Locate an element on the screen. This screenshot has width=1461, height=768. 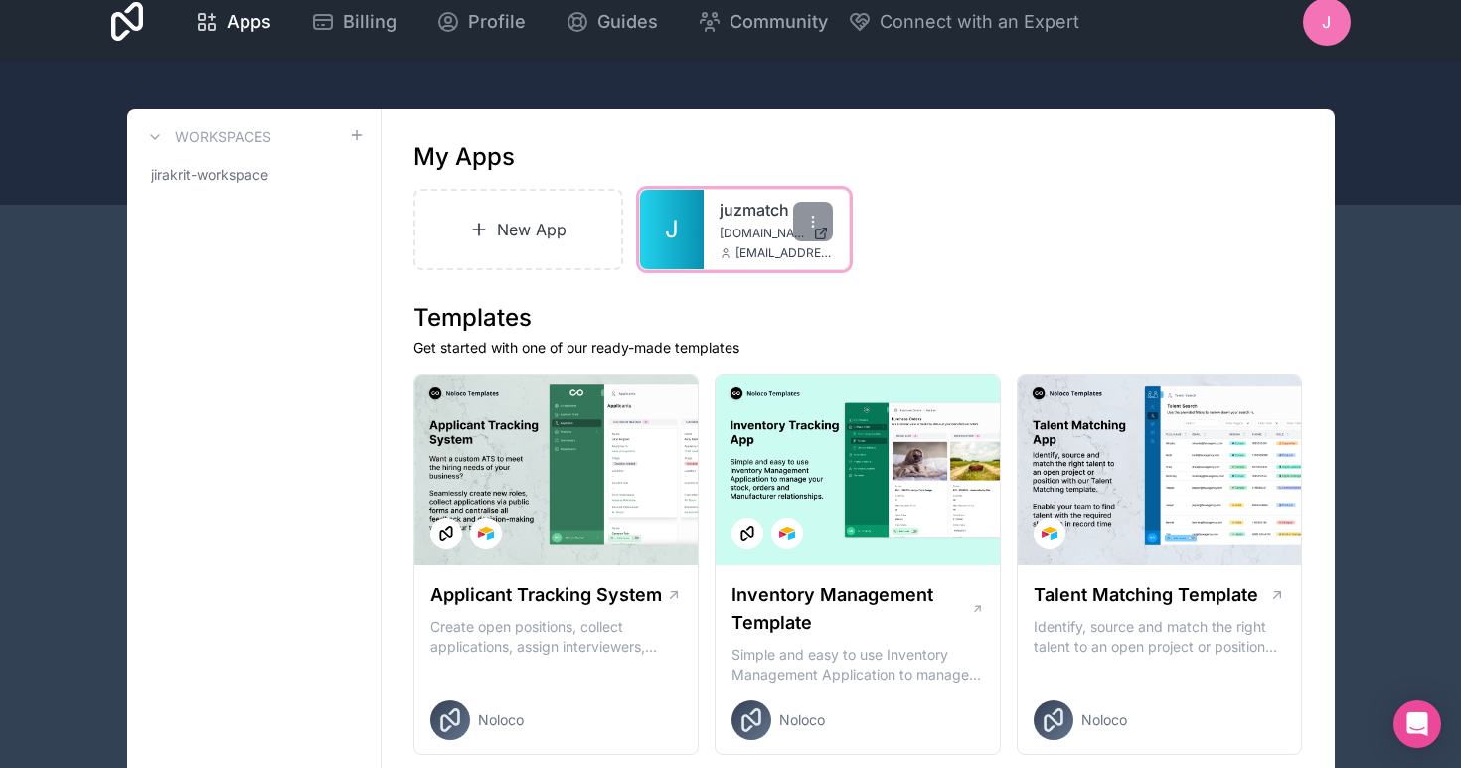
span: Connect with an Expert is located at coordinates (979, 22).